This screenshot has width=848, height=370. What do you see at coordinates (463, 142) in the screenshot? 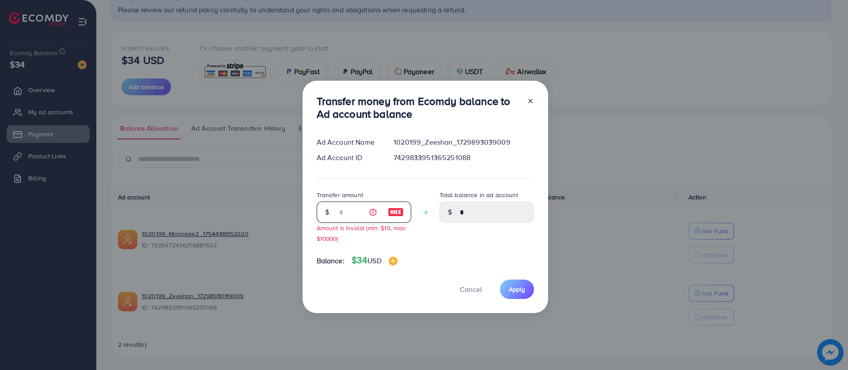
I see `div: 1020199_Zeeshan_1729893039009` at bounding box center [463, 142].